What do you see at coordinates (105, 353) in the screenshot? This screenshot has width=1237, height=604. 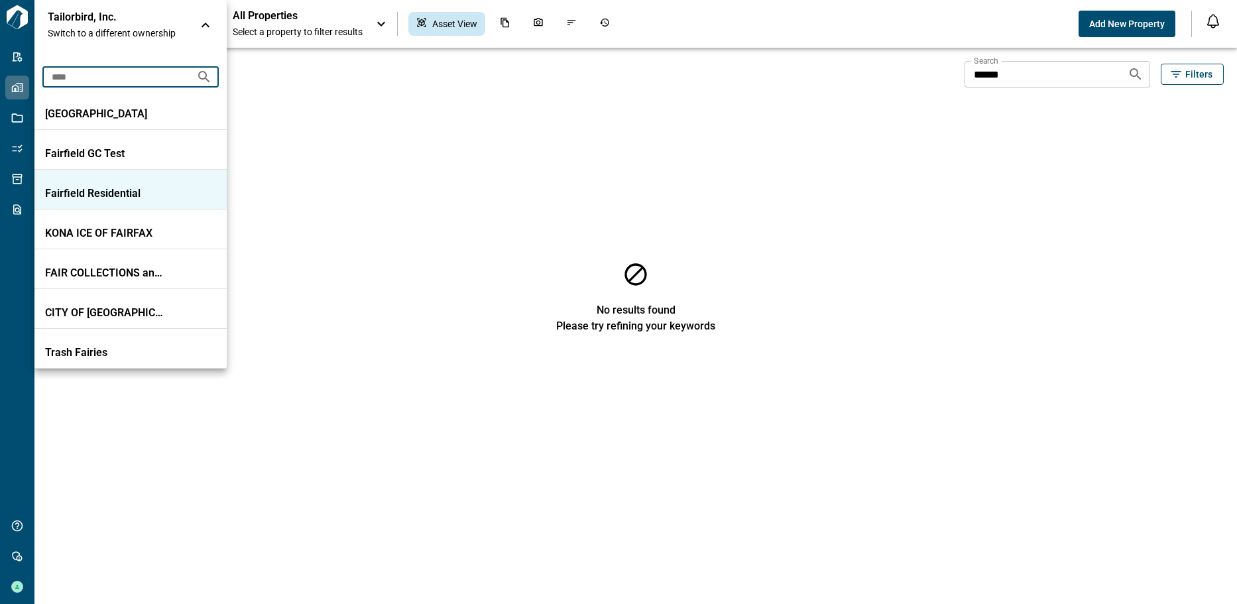 I see `p: Trash Fairies` at bounding box center [105, 353].